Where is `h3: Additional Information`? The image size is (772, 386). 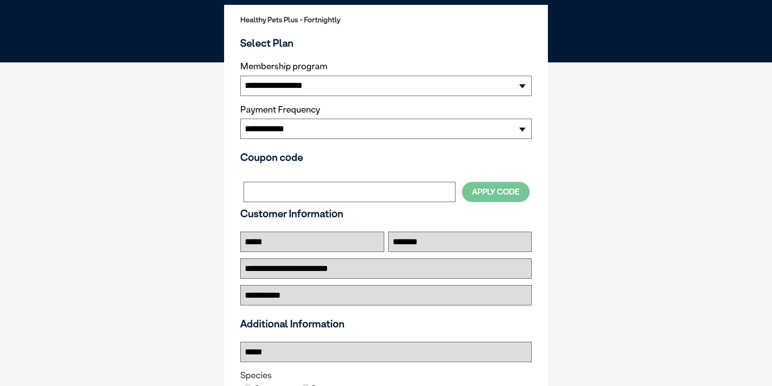 h3: Additional Information is located at coordinates (386, 324).